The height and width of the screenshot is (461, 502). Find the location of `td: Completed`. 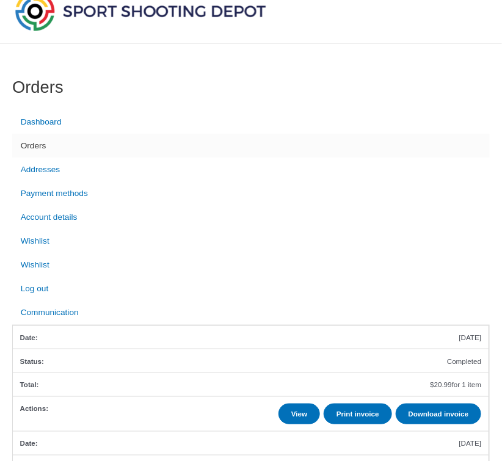

td: Completed is located at coordinates (251, 360).